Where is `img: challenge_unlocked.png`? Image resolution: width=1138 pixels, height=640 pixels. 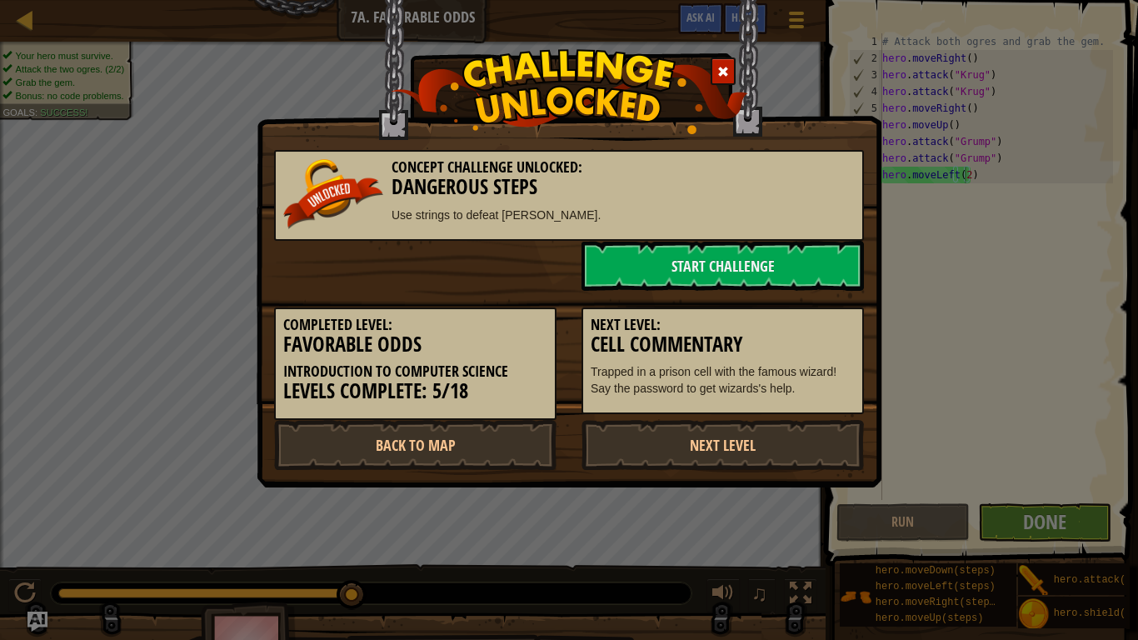 img: challenge_unlocked.png is located at coordinates (569, 92).